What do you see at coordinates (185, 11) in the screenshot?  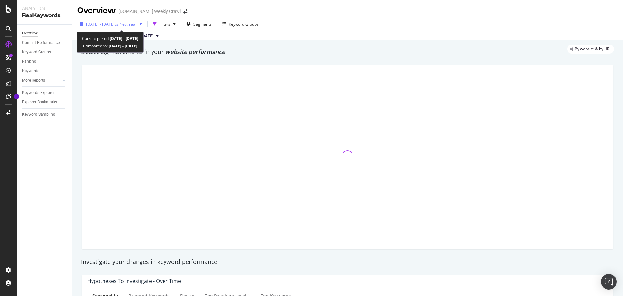 I see `div: arrow-right-arrow-left` at bounding box center [185, 11].